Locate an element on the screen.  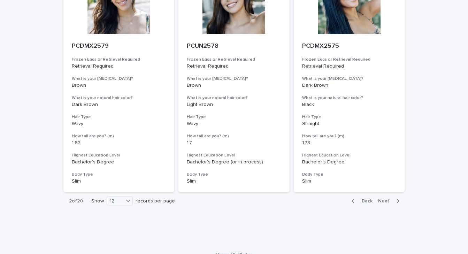
p: PCUN2578 is located at coordinates (234, 46).